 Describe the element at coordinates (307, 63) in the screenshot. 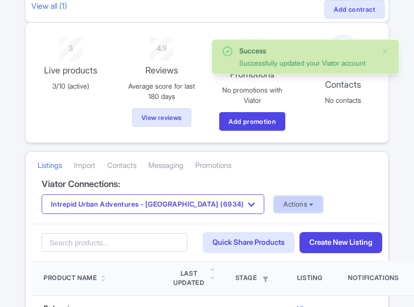

I see `div: Successfully updated your Viator account` at that location.